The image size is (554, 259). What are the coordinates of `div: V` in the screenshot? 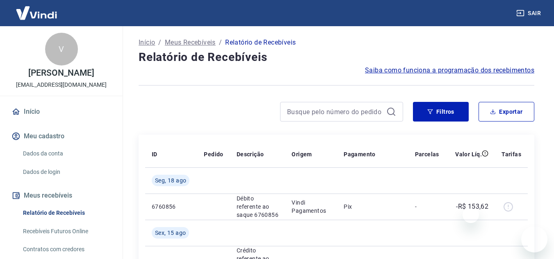 It's located at (61, 49).